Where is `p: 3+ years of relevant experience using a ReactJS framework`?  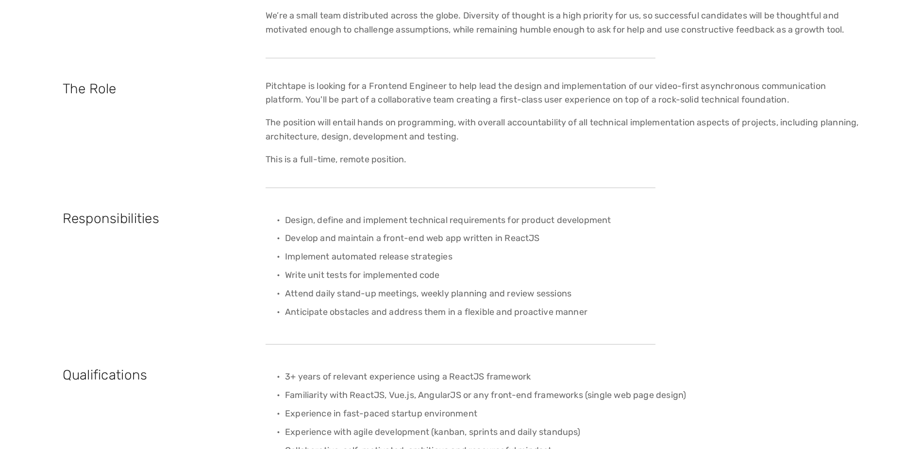
p: 3+ years of relevant experience using a ReactJS framework is located at coordinates (572, 376).